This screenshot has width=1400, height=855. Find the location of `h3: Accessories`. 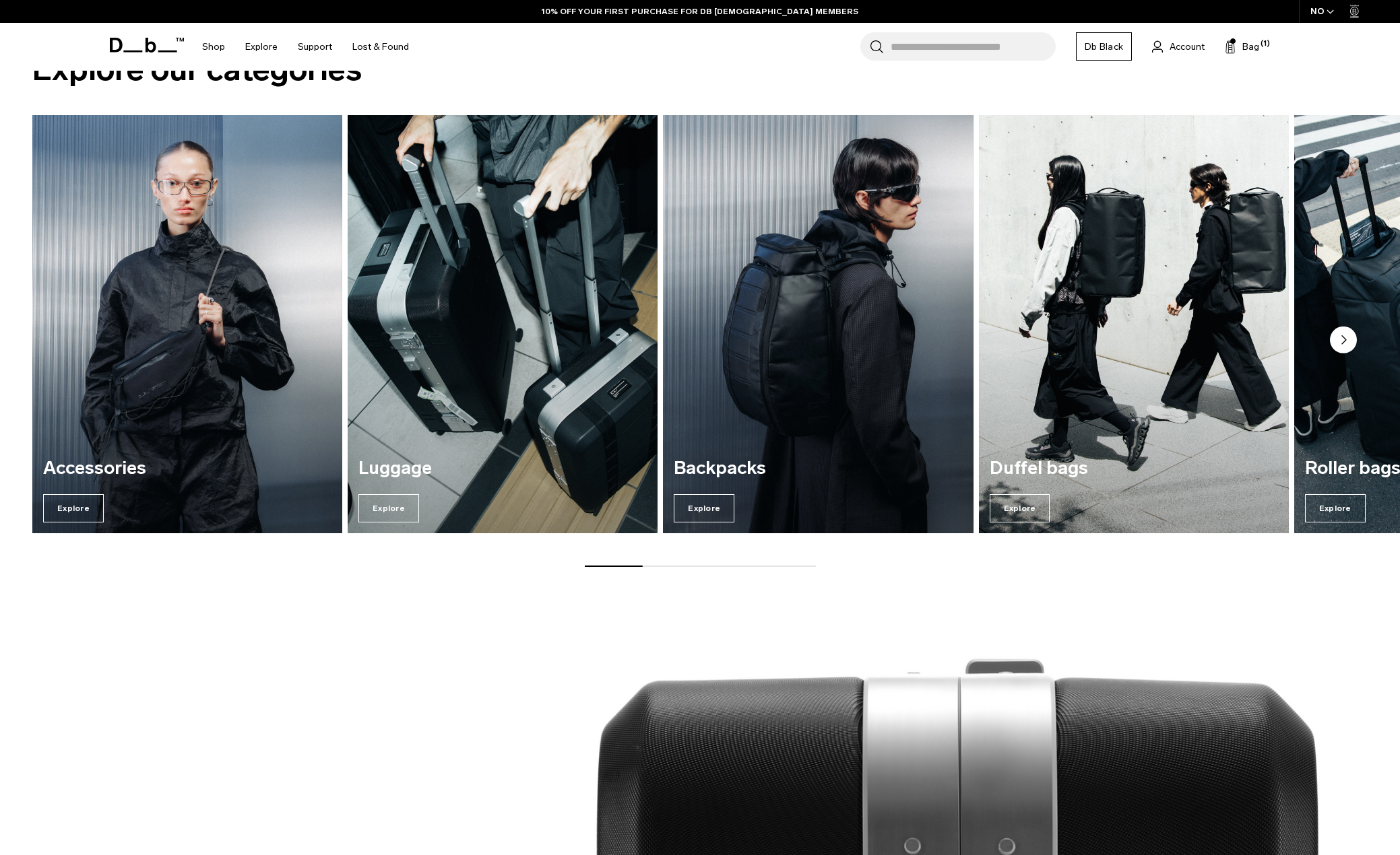

h3: Accessories is located at coordinates (187, 469).